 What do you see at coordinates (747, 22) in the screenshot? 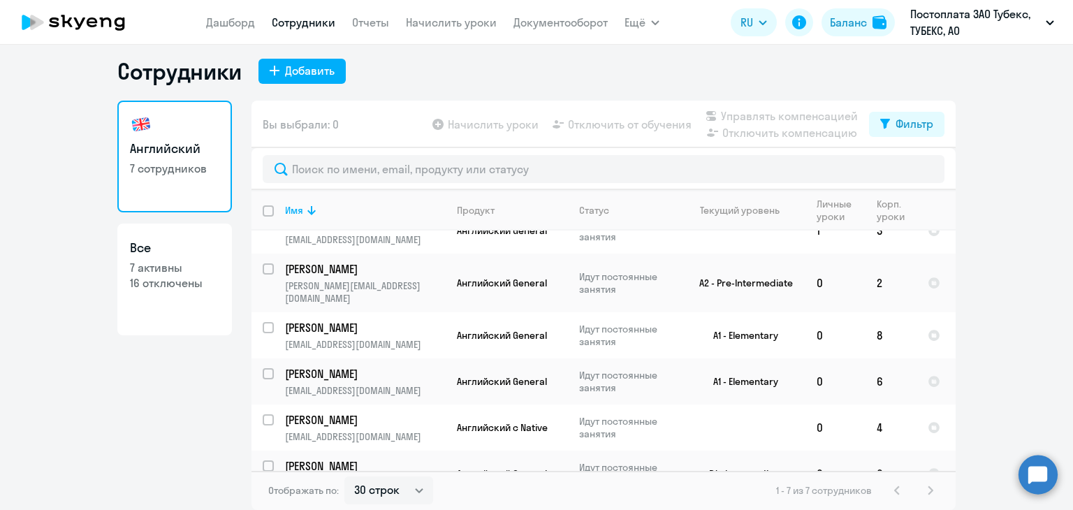
I see `span: RU` at bounding box center [747, 22].